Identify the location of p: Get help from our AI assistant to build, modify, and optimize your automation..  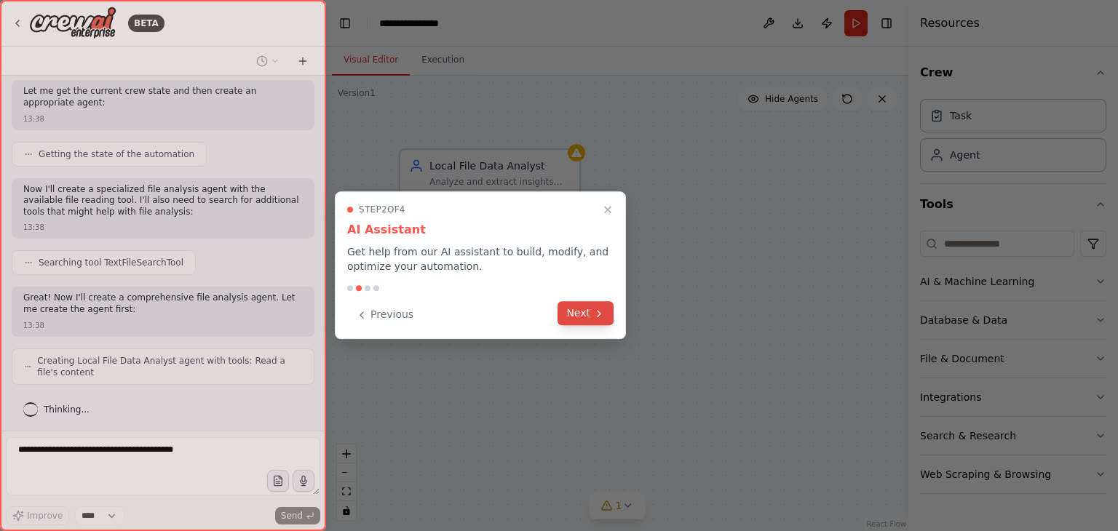
(480, 259).